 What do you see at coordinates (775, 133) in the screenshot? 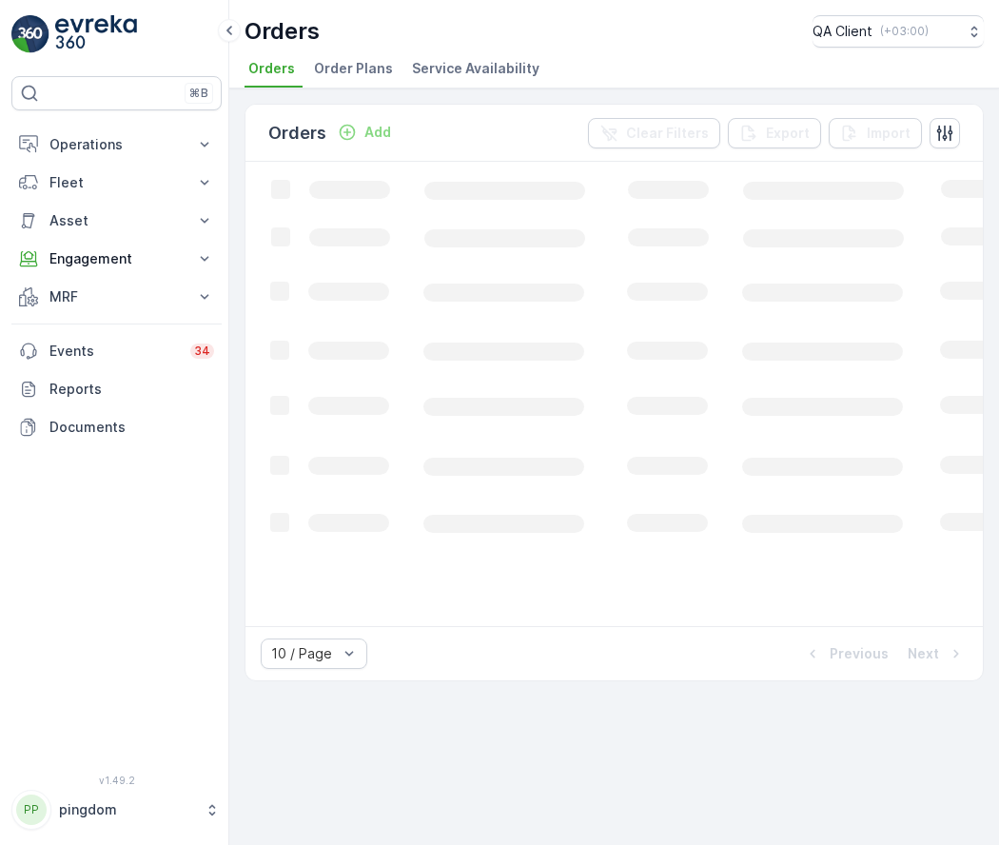
I see `button: Export` at bounding box center [775, 133].